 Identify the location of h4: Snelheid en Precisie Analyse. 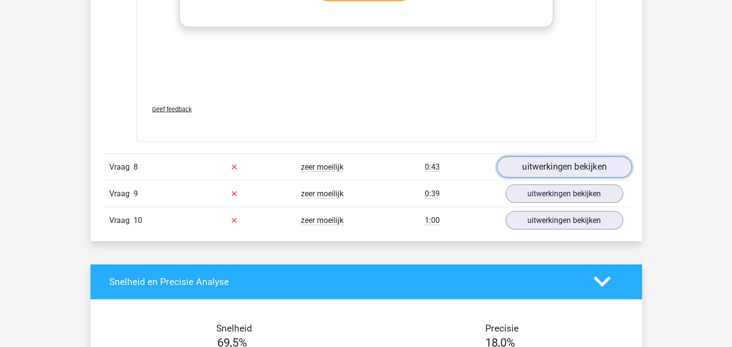
(344, 281).